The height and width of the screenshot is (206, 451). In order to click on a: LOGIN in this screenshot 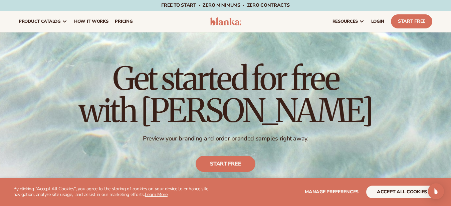, I will do `click(378, 21)`.